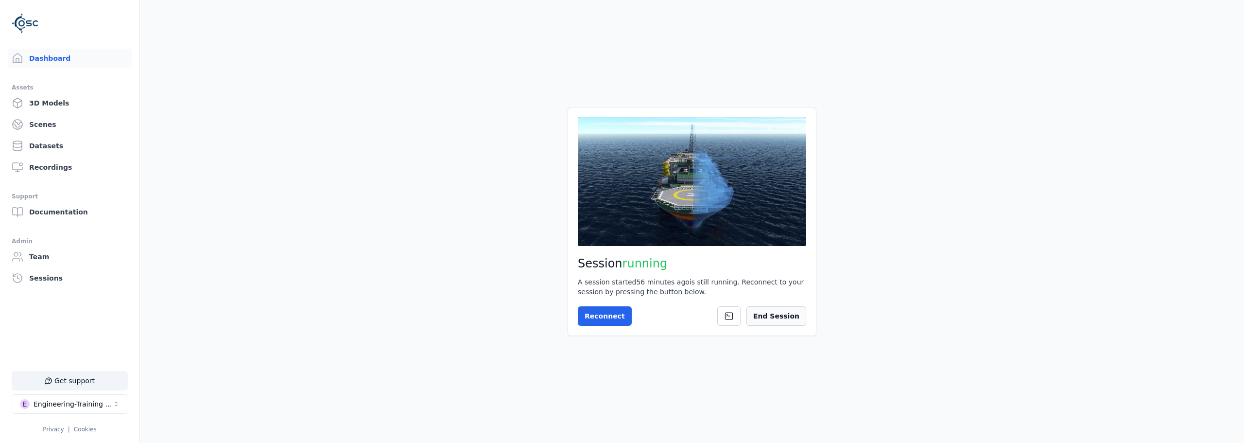 The width and height of the screenshot is (1244, 443). I want to click on a: 3D Models, so click(69, 103).